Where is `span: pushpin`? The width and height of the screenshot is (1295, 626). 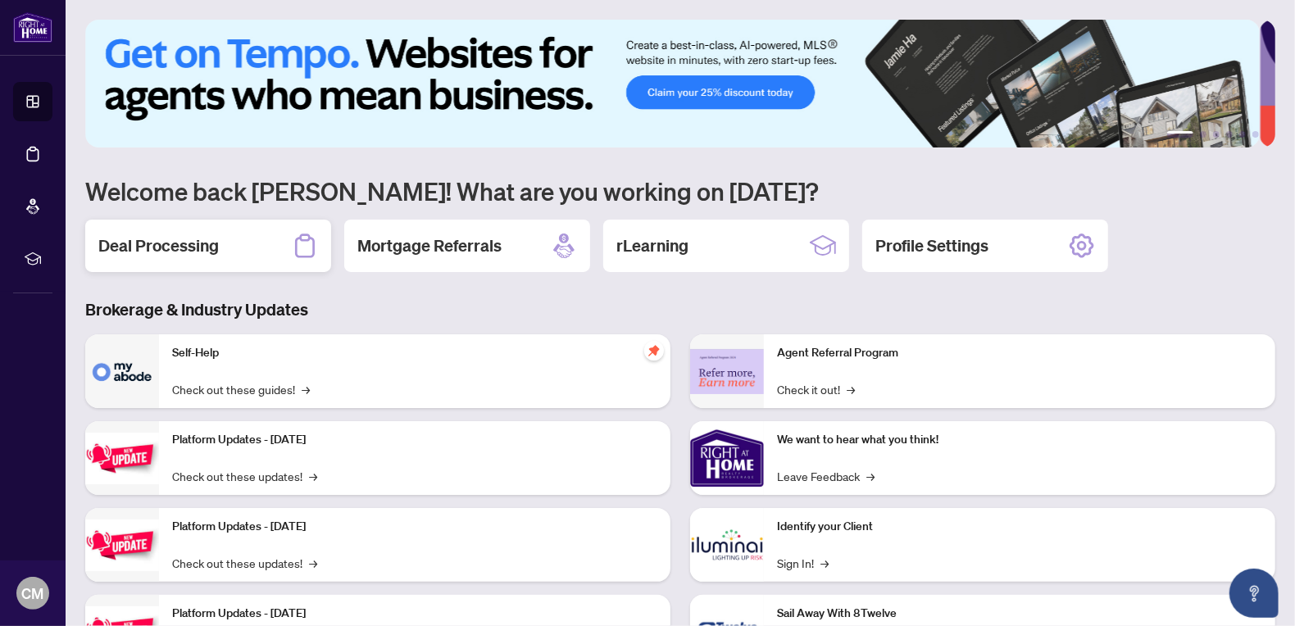
span: pushpin is located at coordinates (654, 351).